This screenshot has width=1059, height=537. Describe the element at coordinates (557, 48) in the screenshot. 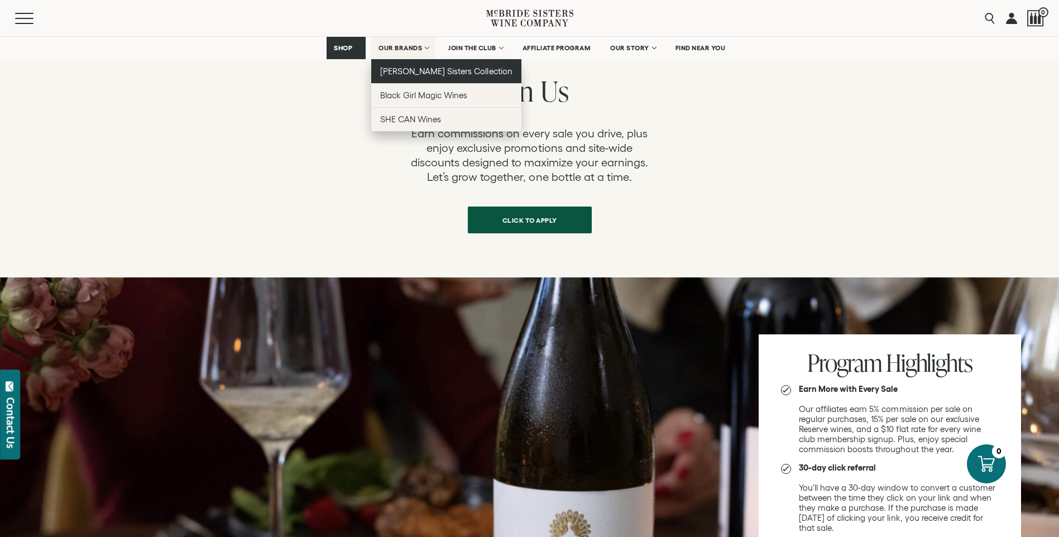

I see `a: AFFILIATE PROGRAM` at that location.